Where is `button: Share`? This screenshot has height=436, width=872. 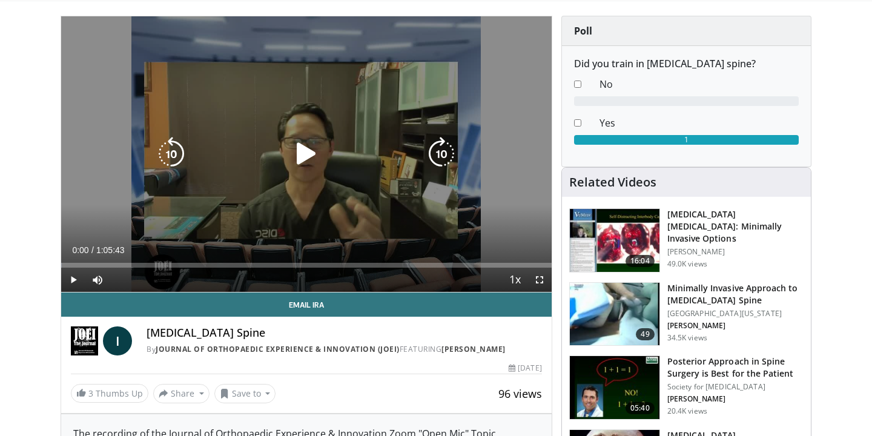 button: Share is located at coordinates (181, 394).